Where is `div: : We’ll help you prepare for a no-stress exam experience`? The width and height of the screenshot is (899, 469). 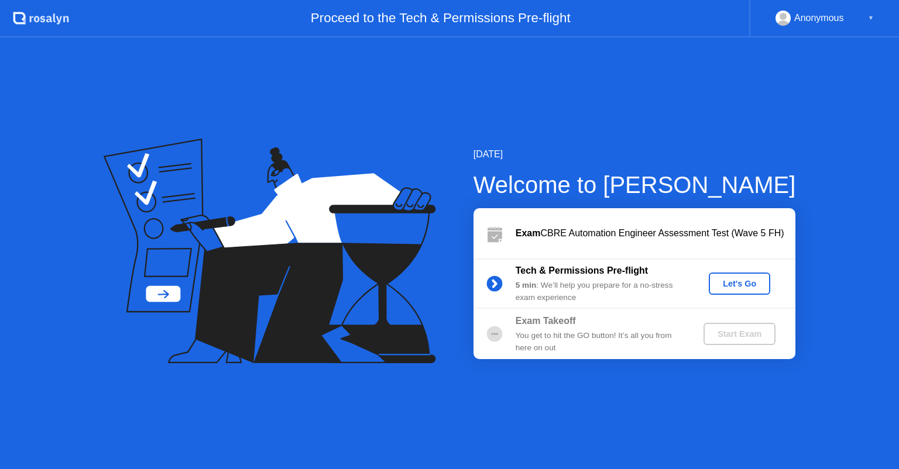
div: : We’ll help you prepare for a no-stress exam experience is located at coordinates (600, 291).